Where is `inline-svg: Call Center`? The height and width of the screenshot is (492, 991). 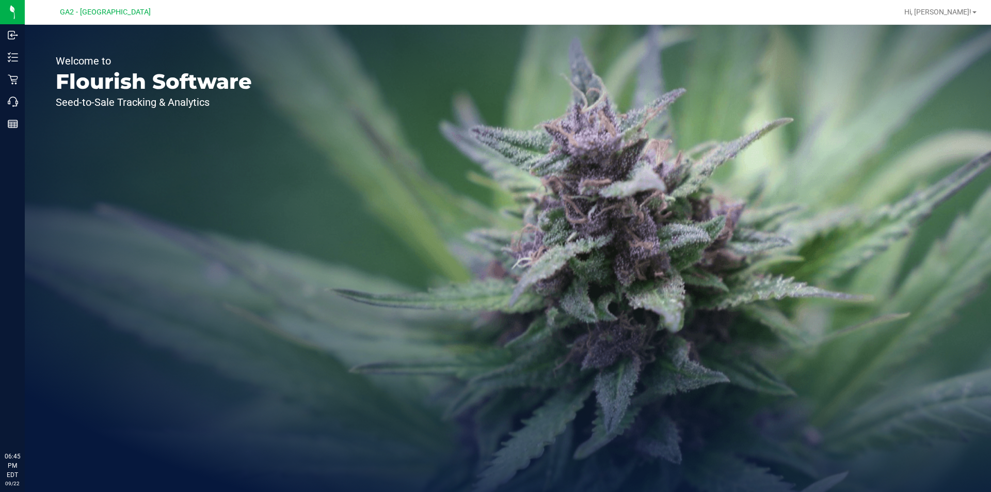
inline-svg: Call Center is located at coordinates (13, 102).